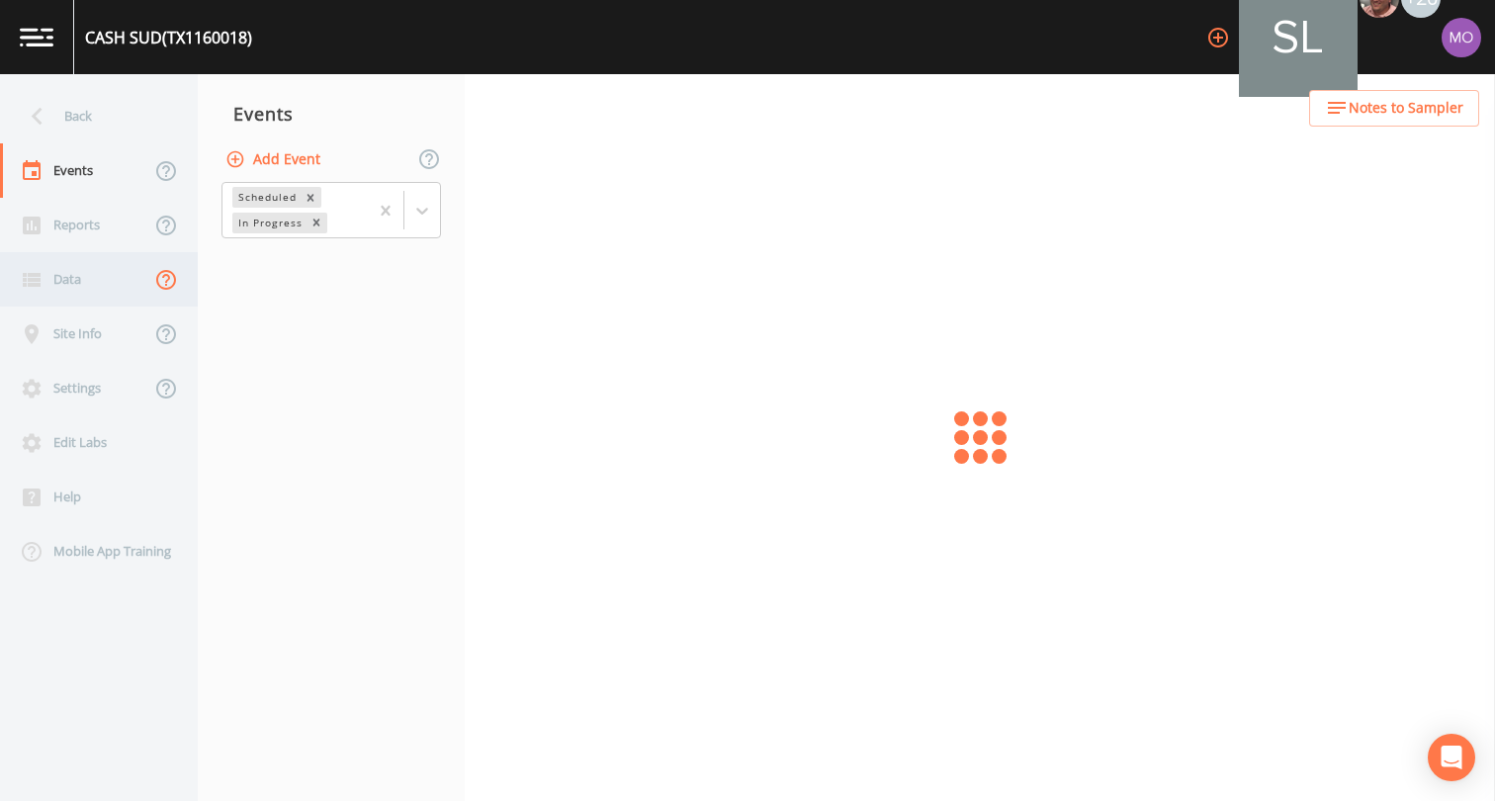 This screenshot has width=1495, height=801. I want to click on button: Add Event, so click(275, 159).